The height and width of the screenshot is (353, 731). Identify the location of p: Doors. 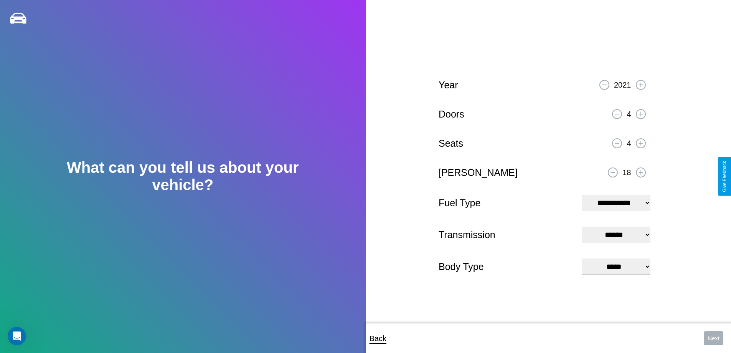
(452, 114).